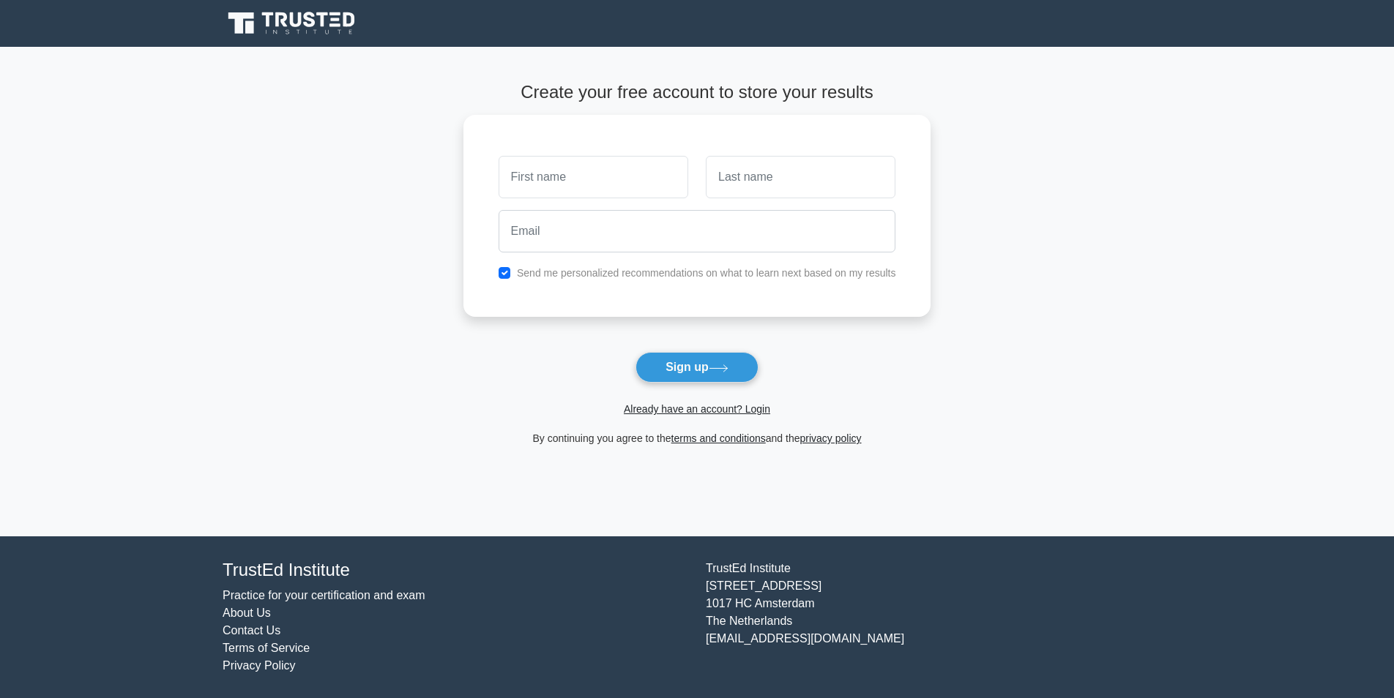 This screenshot has height=698, width=1394. What do you see at coordinates (800, 177) in the screenshot?
I see `input: Last name` at bounding box center [800, 177].